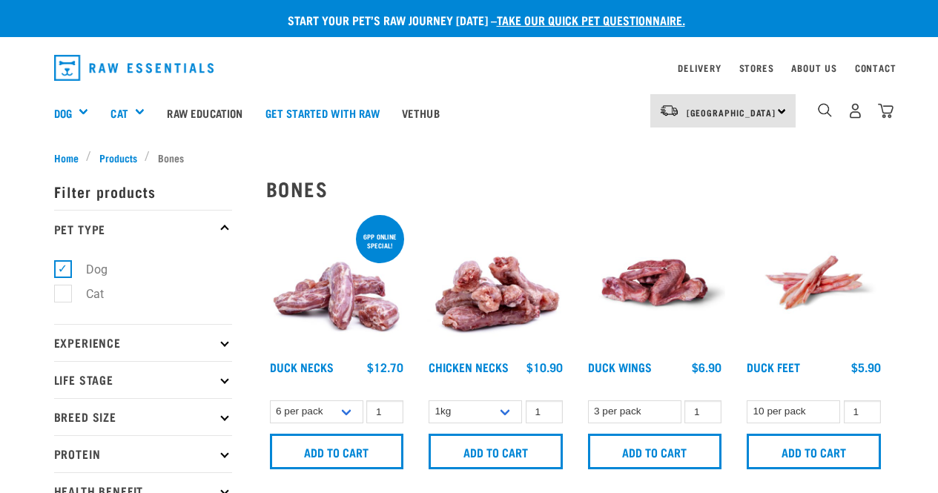 This screenshot has height=493, width=938. Describe the element at coordinates (824, 110) in the screenshot. I see `img: home-icon-1@2x.png` at that location.